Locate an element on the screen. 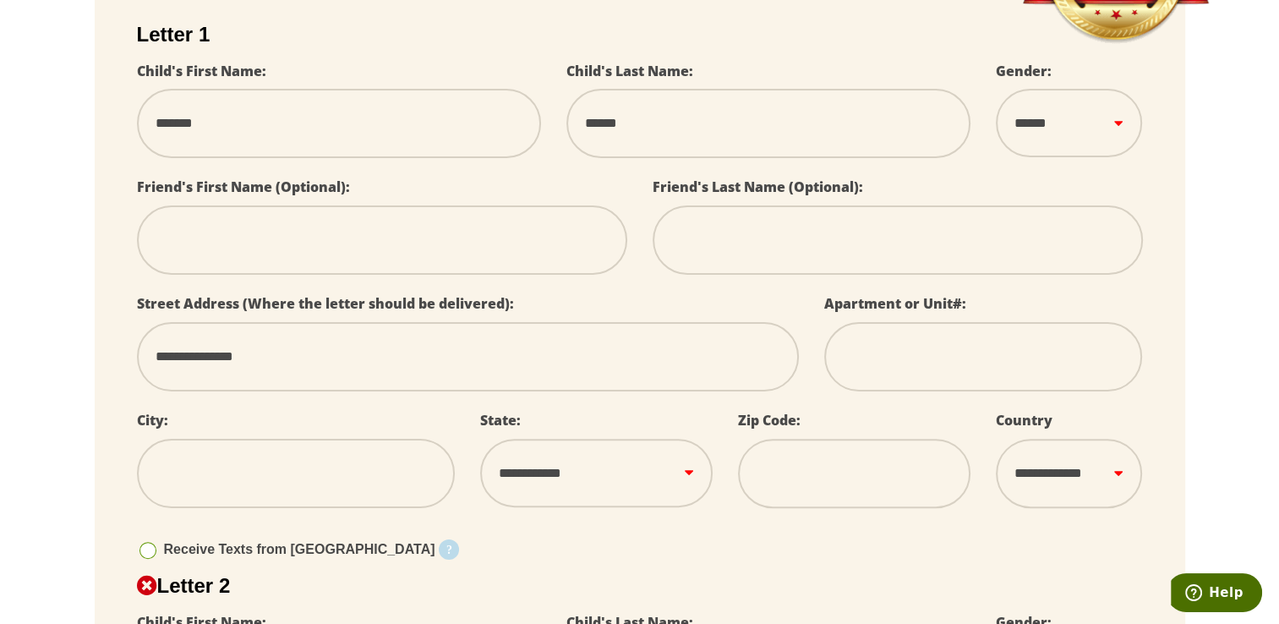 Image resolution: width=1279 pixels, height=624 pixels. h2: Letter 2 is located at coordinates (640, 586).